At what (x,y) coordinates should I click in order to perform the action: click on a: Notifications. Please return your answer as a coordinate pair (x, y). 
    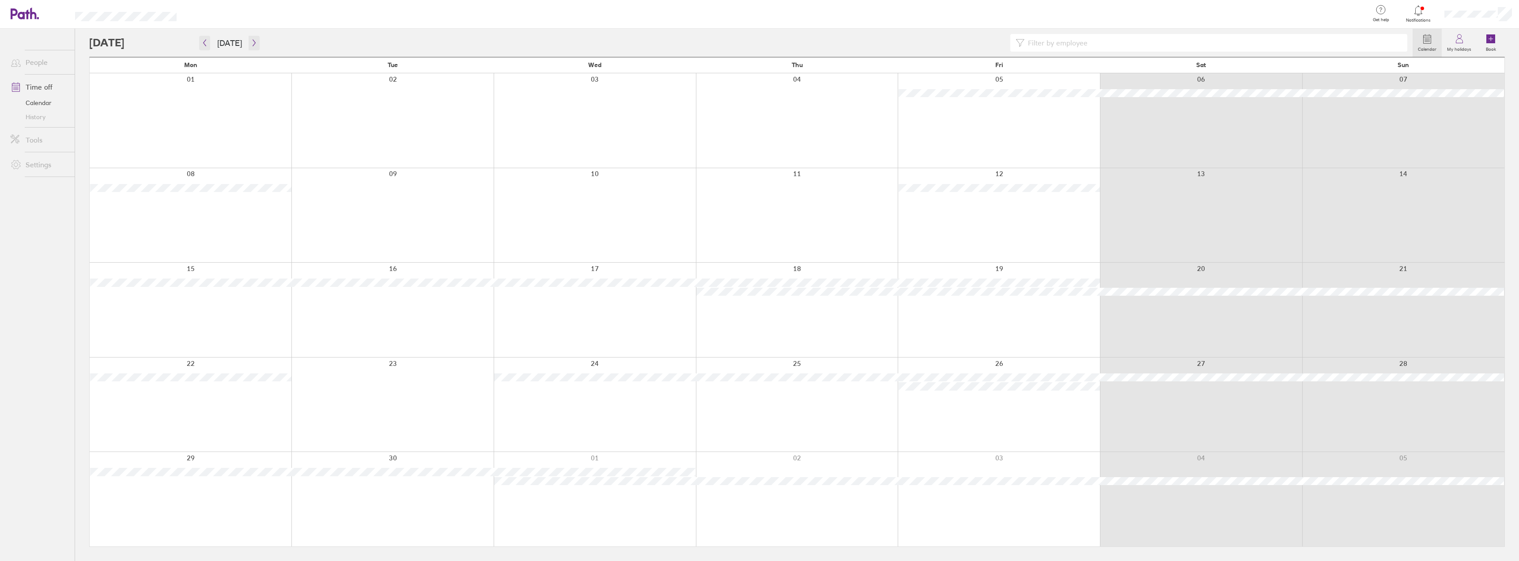
    Looking at the image, I should click on (1419, 14).